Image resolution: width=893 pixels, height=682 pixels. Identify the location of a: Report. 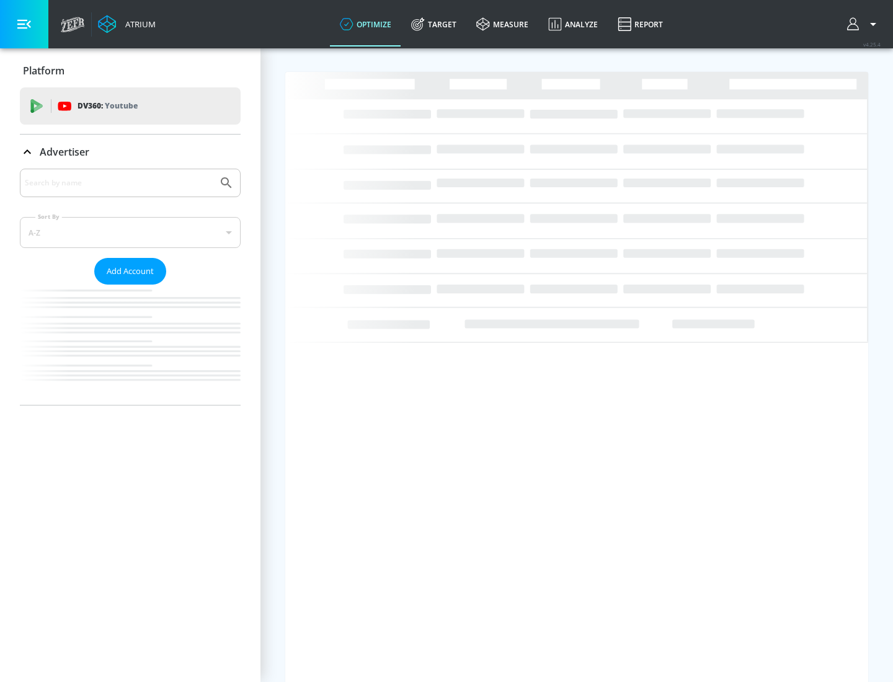
(640, 24).